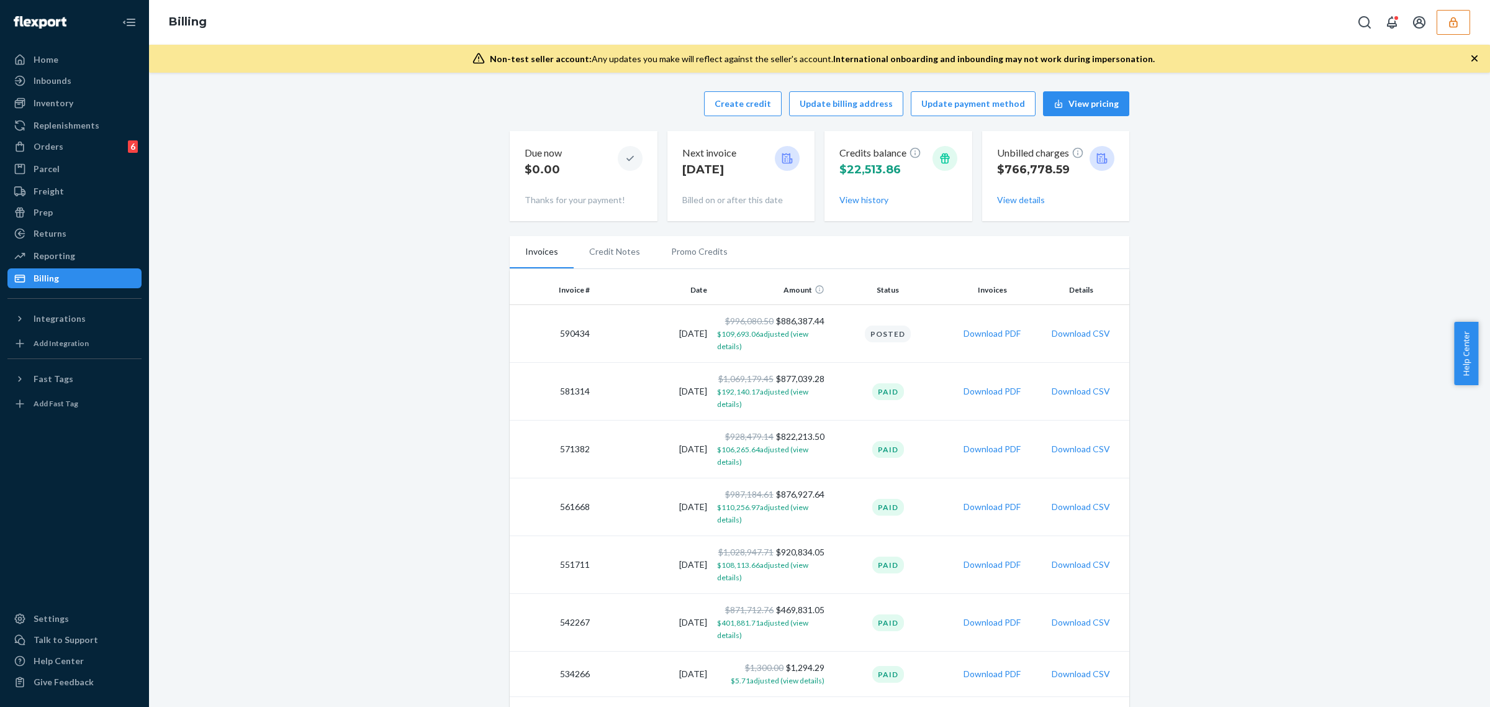 The width and height of the screenshot is (1490, 707). Describe the element at coordinates (749, 494) in the screenshot. I see `span: $987,184.61` at that location.